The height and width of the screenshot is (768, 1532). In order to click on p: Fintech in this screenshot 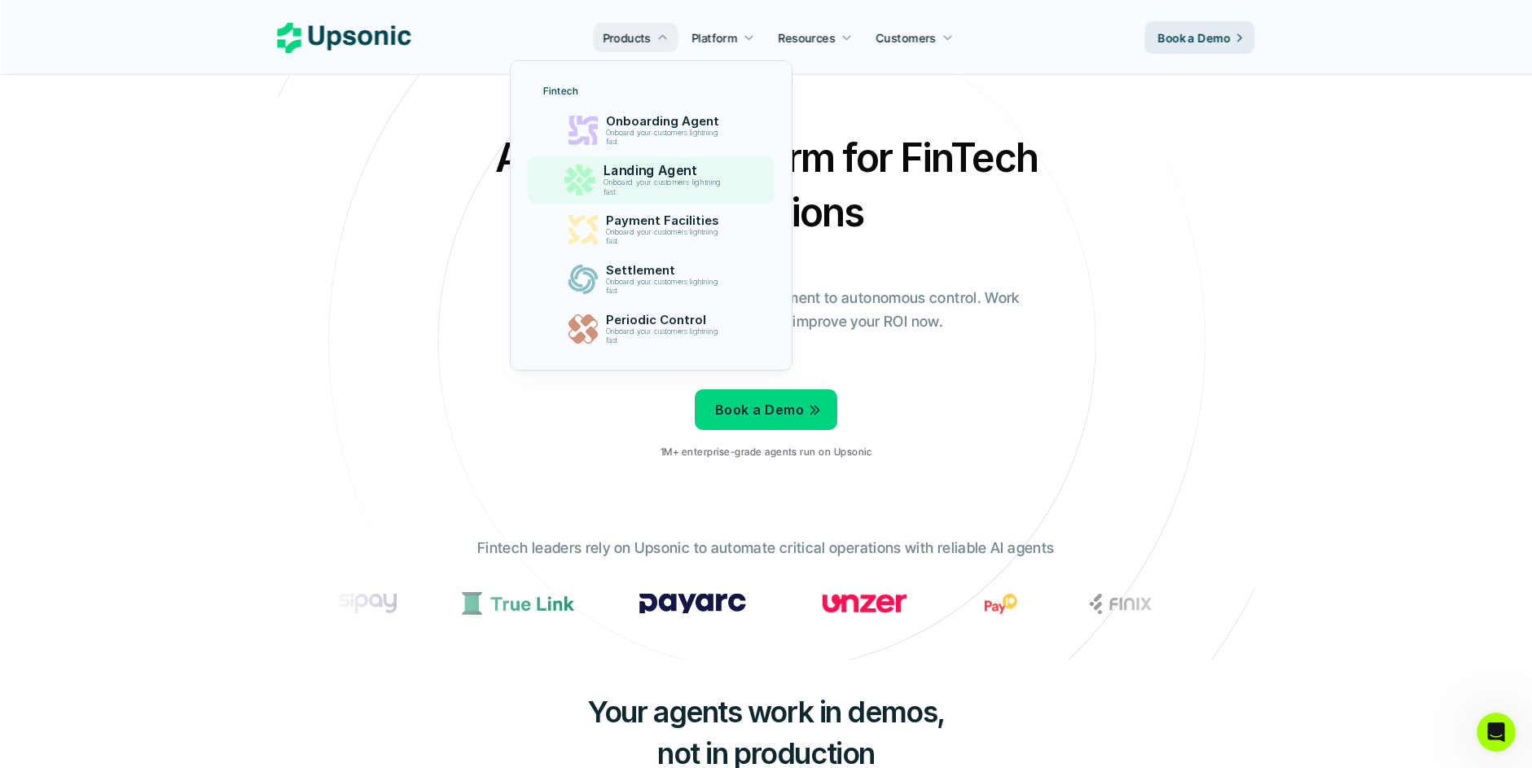, I will do `click(560, 91)`.